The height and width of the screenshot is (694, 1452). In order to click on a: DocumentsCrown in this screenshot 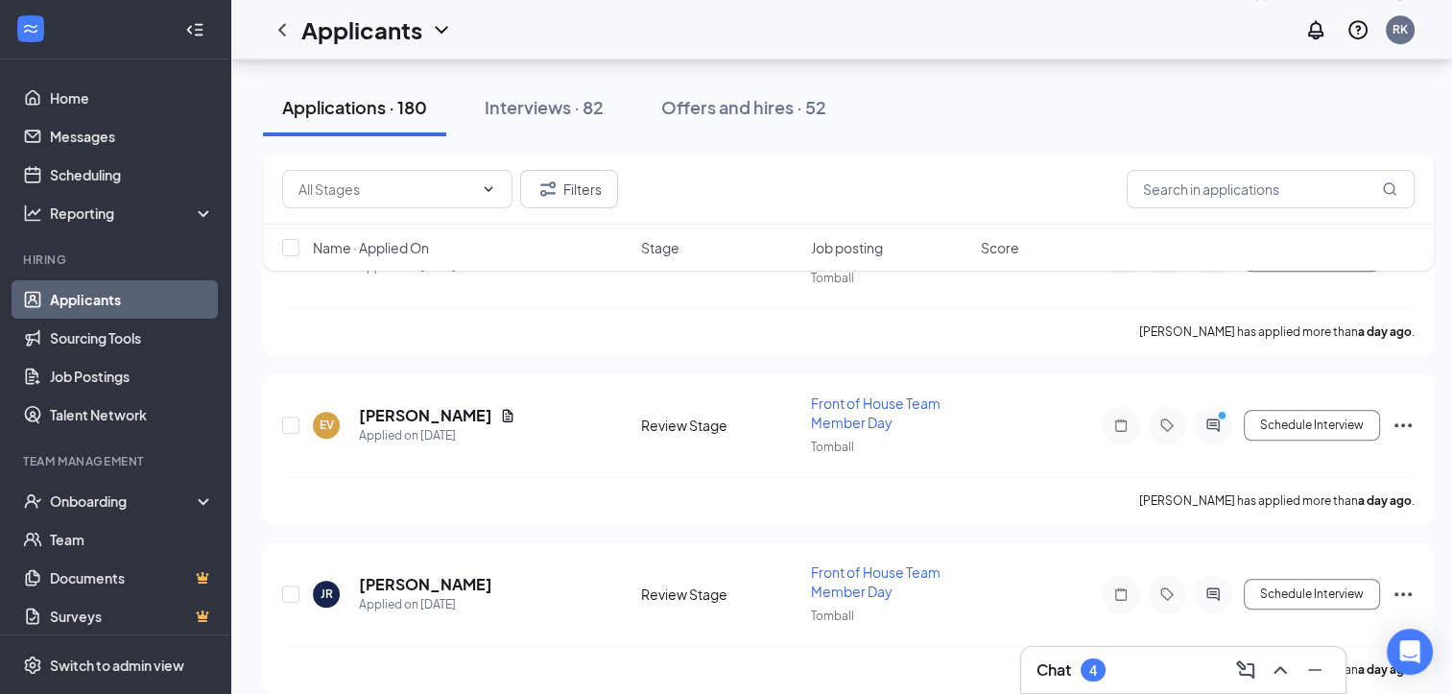, I will do `click(132, 578)`.